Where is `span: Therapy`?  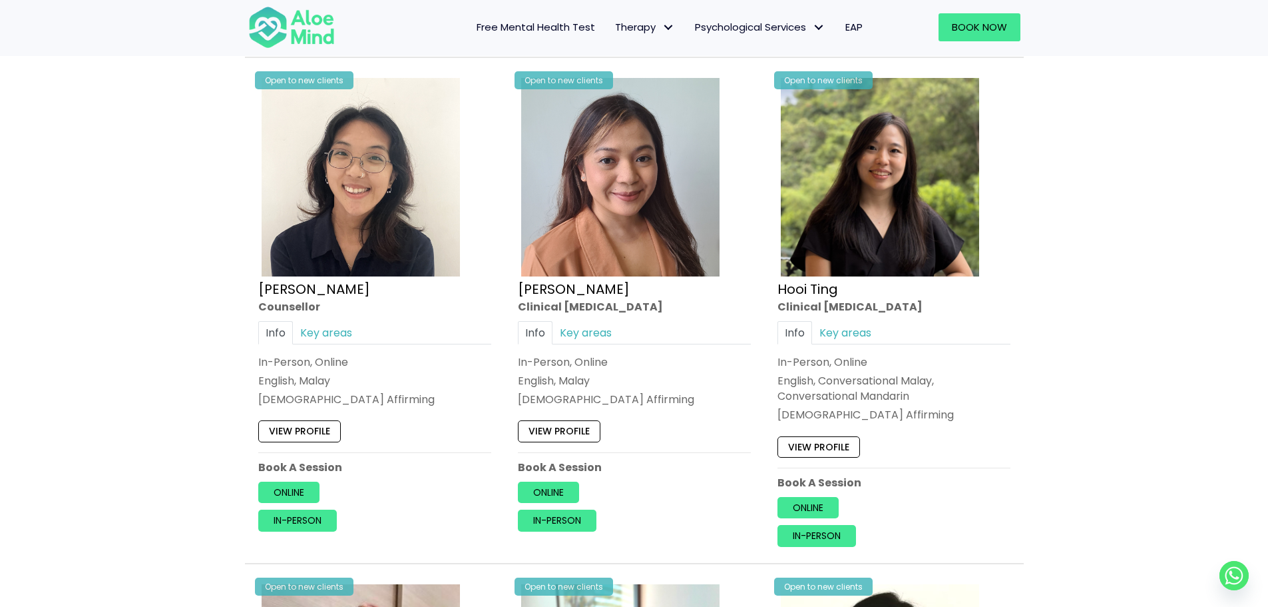
span: Therapy is located at coordinates (645, 27).